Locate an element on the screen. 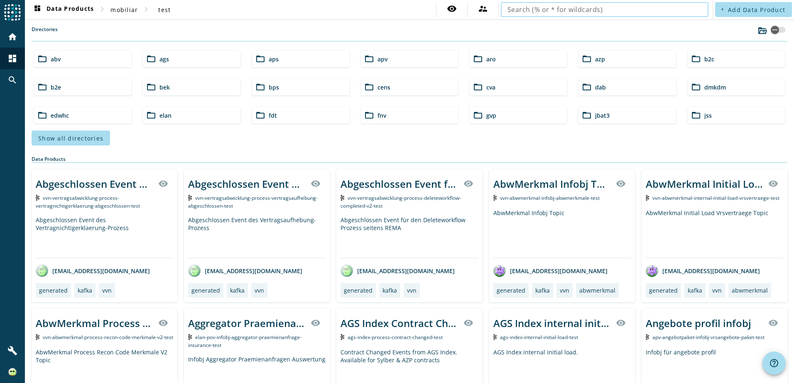 The image size is (794, 383). span: aps is located at coordinates (274, 59).